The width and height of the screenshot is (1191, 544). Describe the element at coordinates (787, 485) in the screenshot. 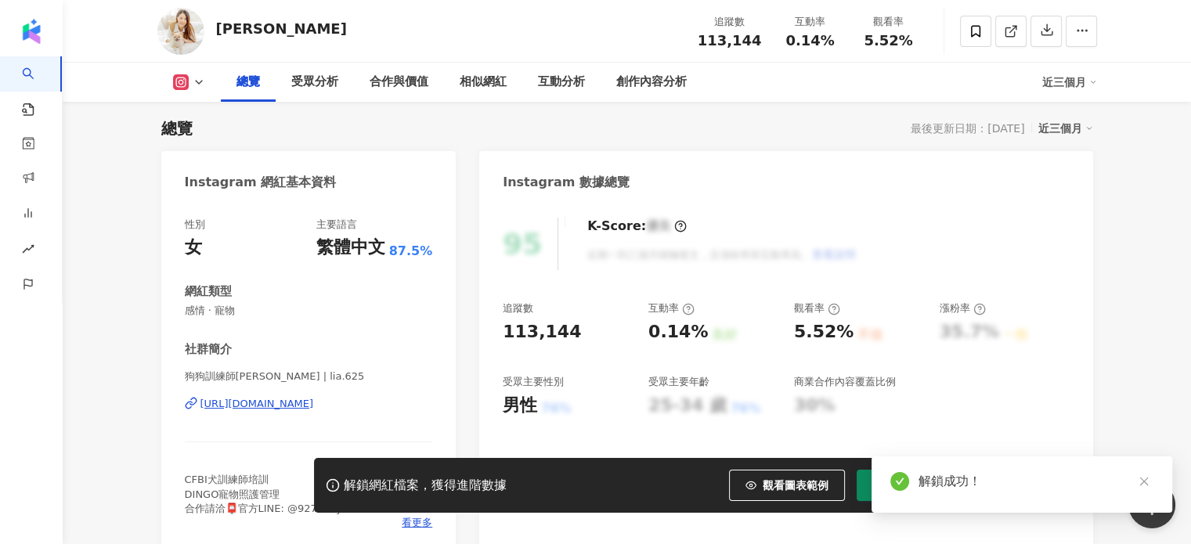

I see `button: 觀看圖表範例` at that location.